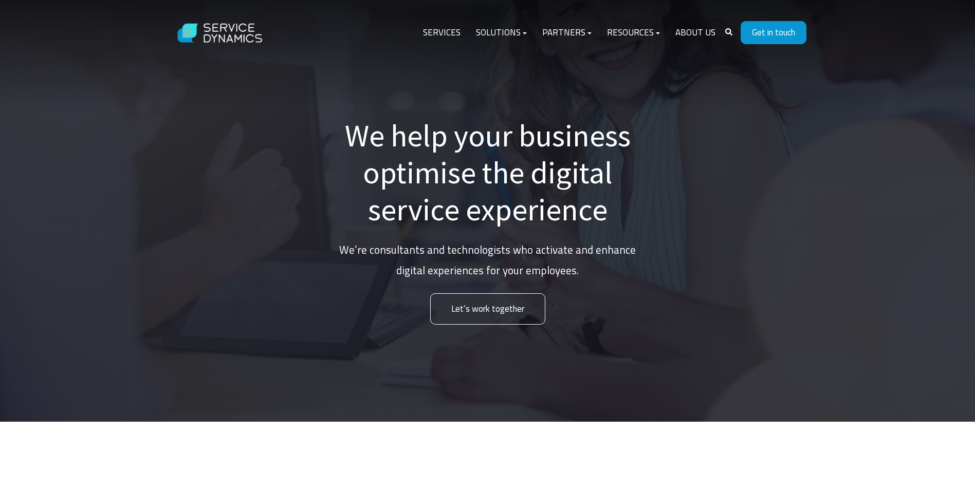 The width and height of the screenshot is (975, 490). Describe the element at coordinates (501, 33) in the screenshot. I see `a: Solutions` at that location.